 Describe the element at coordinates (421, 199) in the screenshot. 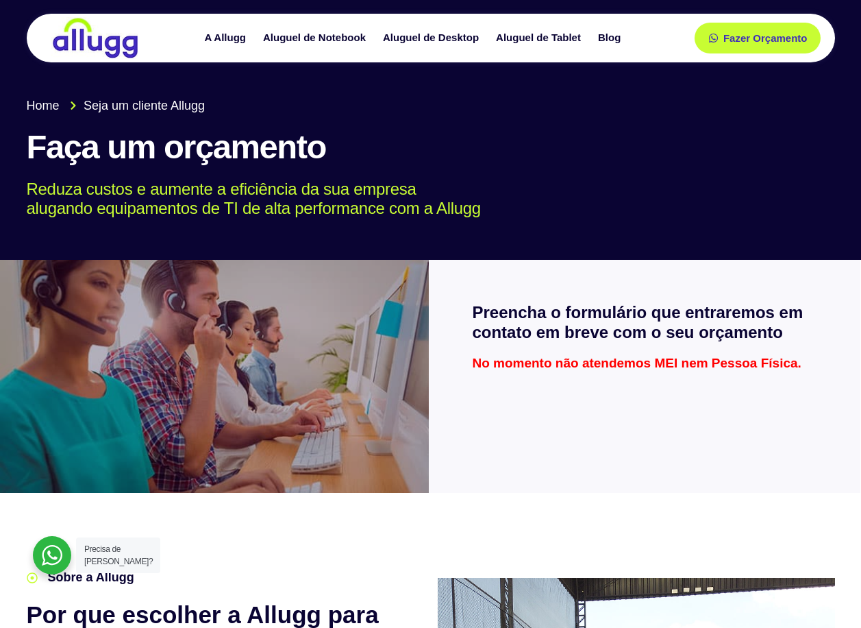

I see `p: Reduza custos e aumente a eficiência da sua empresa alugando equipamentos de TI de alta performan...` at that location.